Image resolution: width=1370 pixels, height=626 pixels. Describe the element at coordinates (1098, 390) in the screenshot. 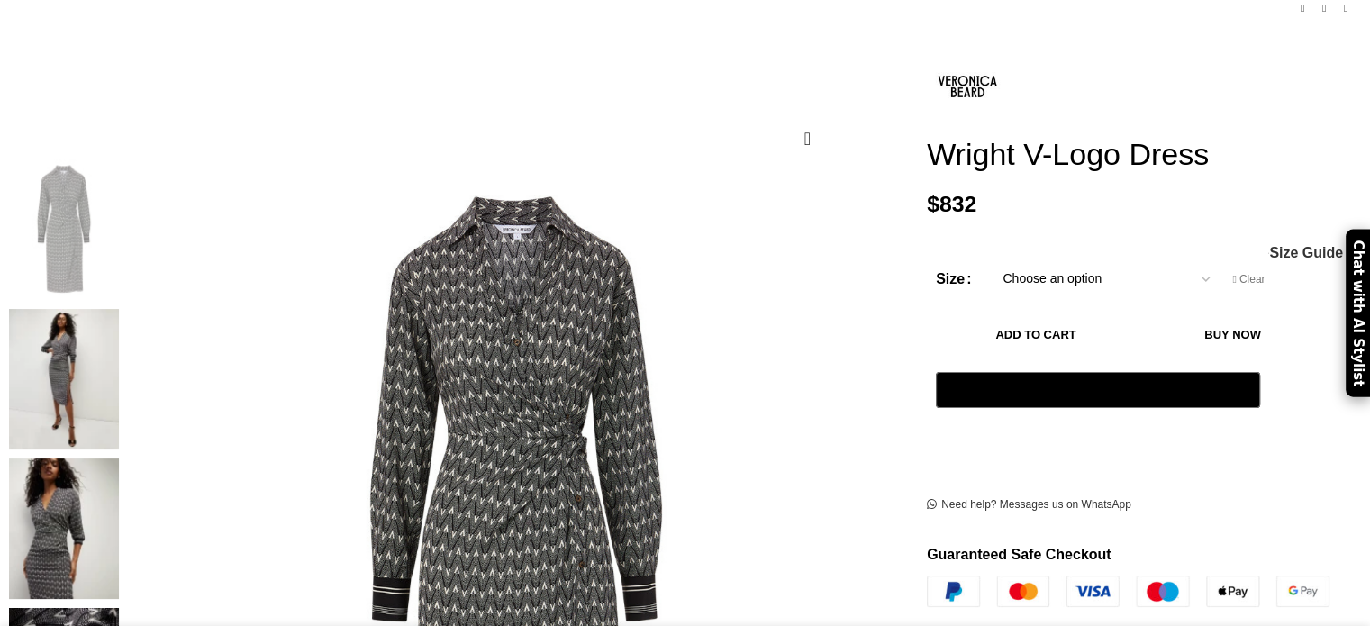

I see `button: Pay with GPay` at that location.